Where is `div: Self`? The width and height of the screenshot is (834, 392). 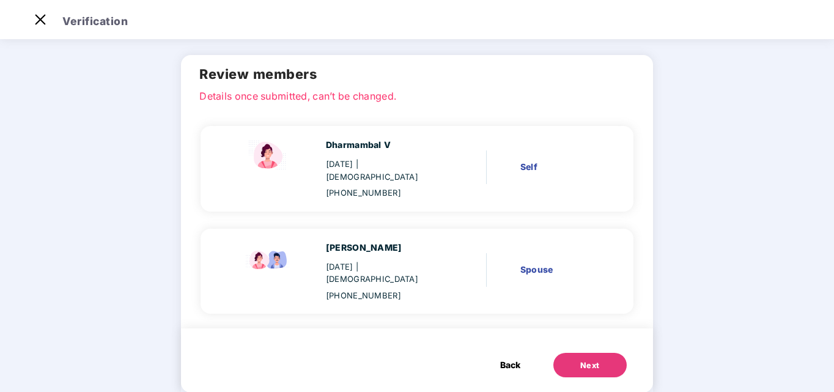 div: Self is located at coordinates (559, 167).